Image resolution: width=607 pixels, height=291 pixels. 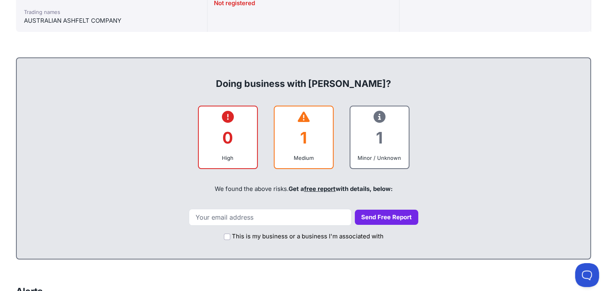 I want to click on div: AUSTRALIAN ASHFELT COMPANY, so click(x=111, y=21).